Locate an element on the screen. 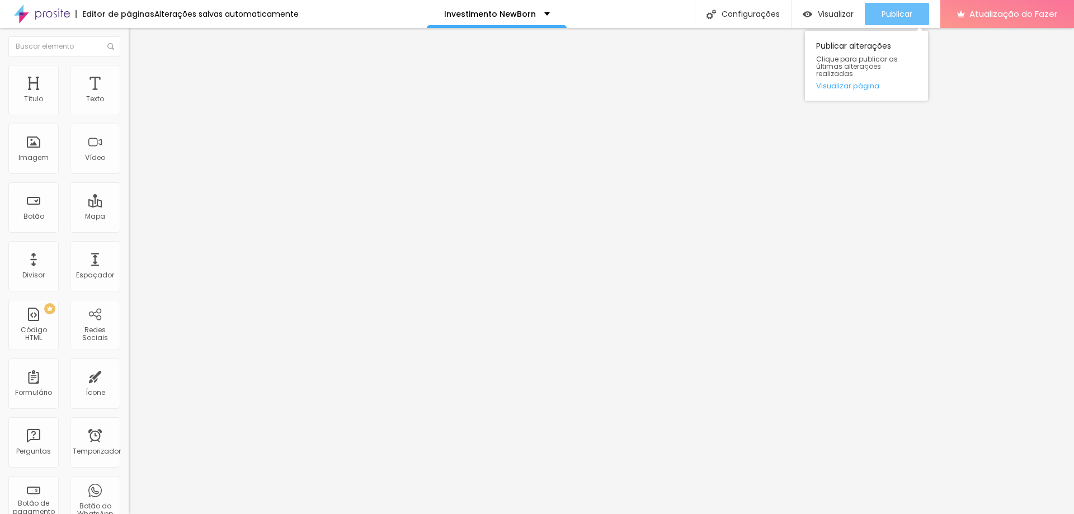  font: Publicar alterações is located at coordinates (854, 46).